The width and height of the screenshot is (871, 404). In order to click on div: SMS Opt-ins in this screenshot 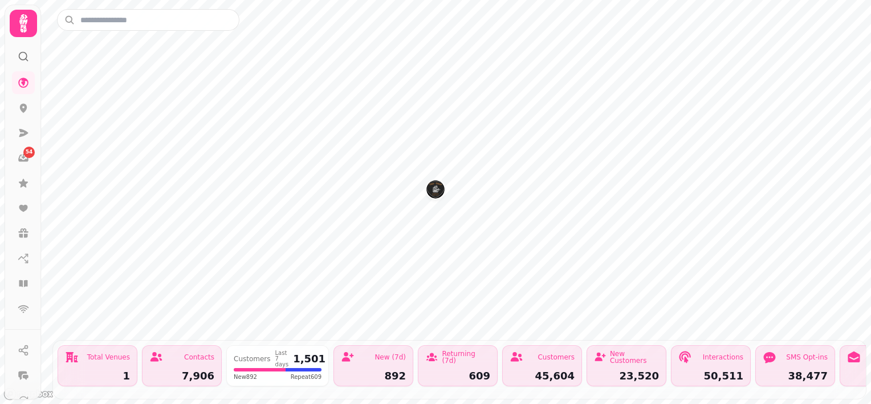, I will do `click(807, 357)`.